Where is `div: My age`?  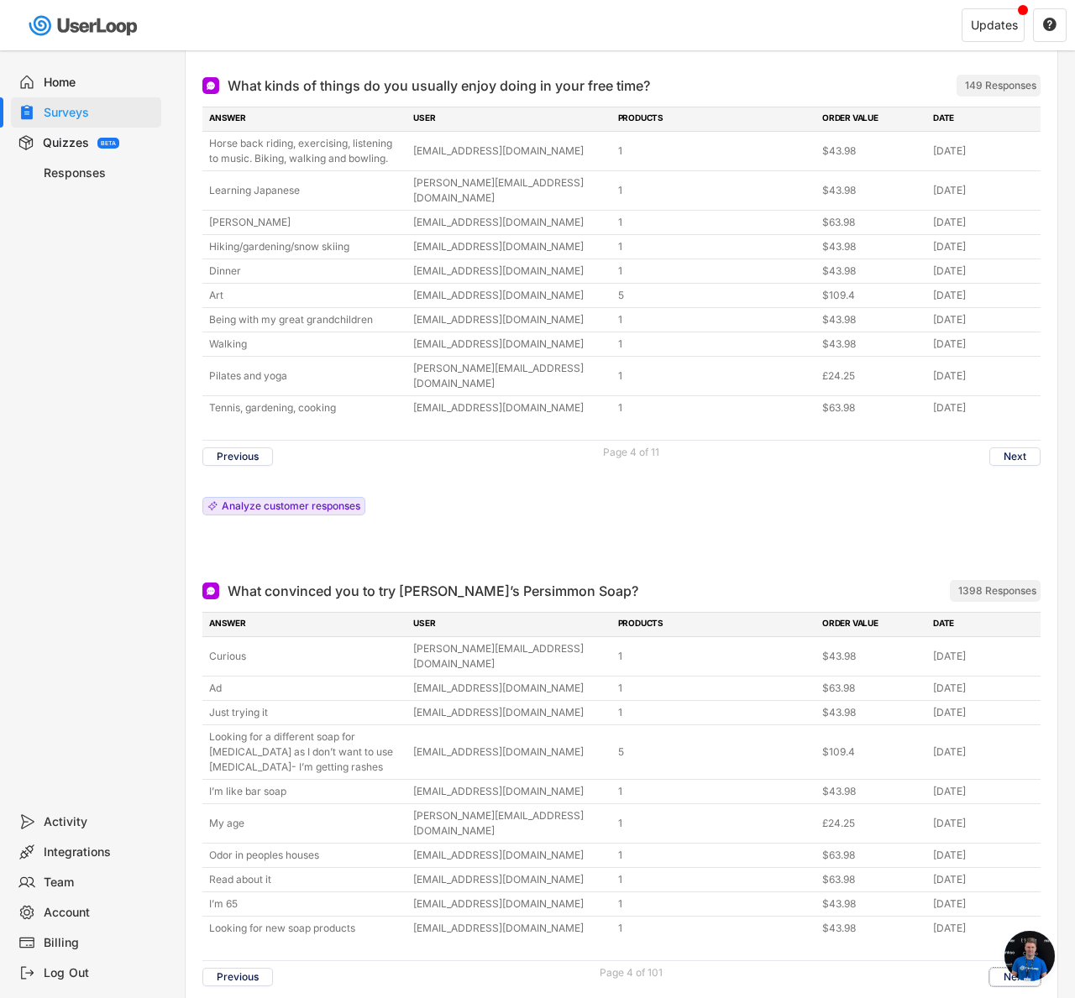 div: My age is located at coordinates (306, 824).